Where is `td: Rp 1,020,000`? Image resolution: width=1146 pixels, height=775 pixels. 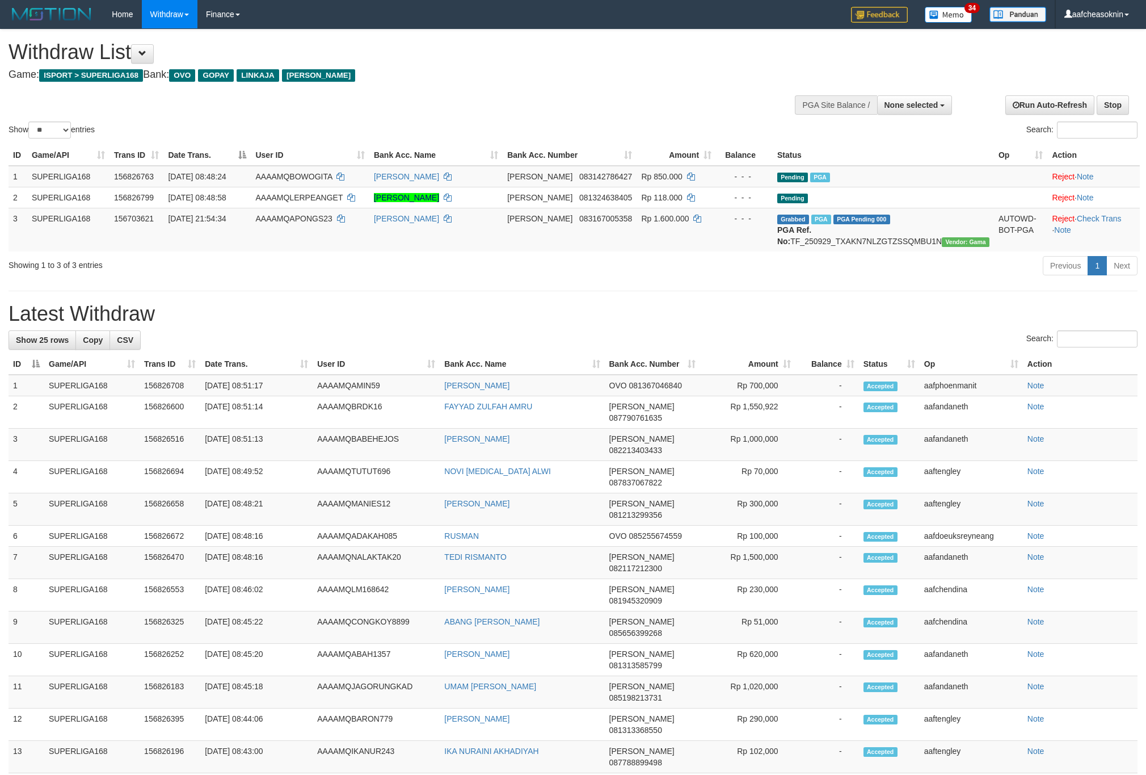 td: Rp 1,020,000 is located at coordinates (748, 692).